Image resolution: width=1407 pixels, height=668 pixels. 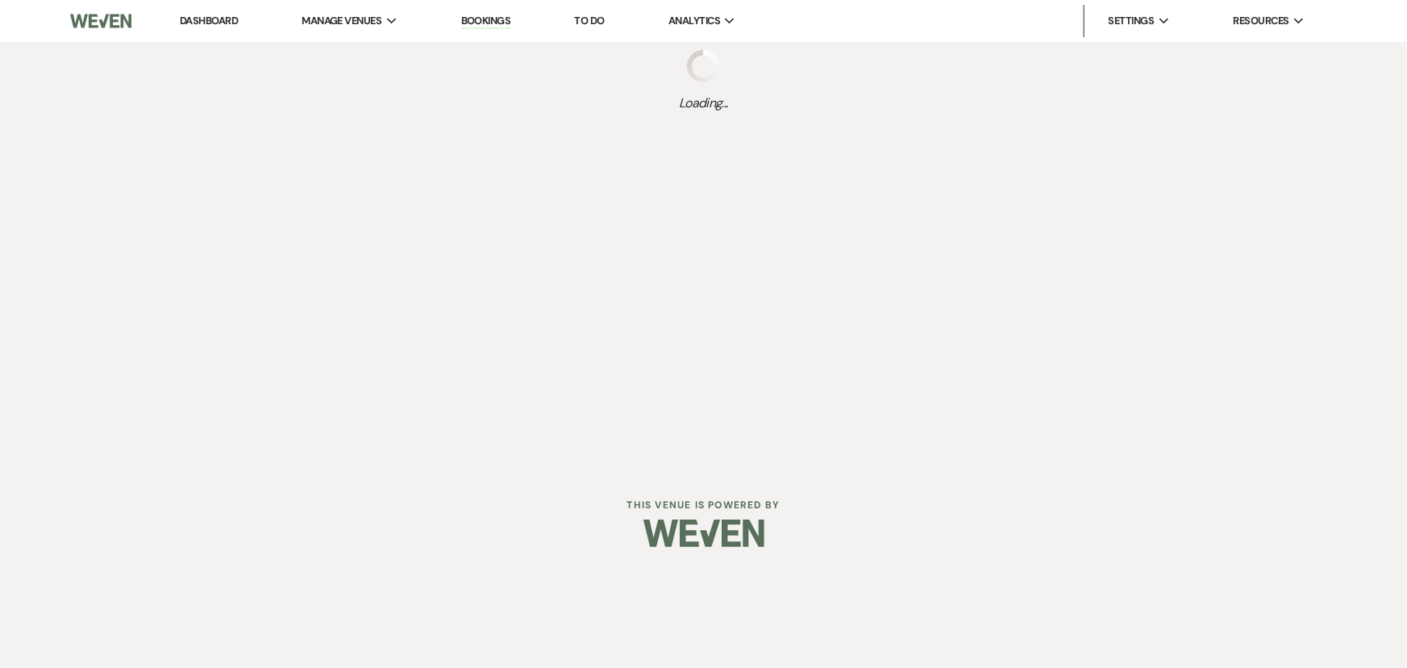 I want to click on span: Resources, so click(x=1261, y=21).